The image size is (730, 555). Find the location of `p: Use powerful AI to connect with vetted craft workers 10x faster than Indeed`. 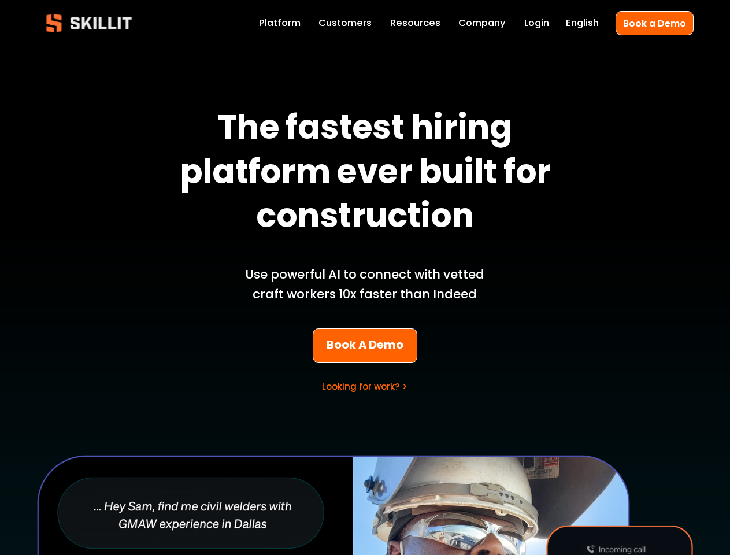

p: Use powerful AI to connect with vetted craft workers 10x faster than Indeed is located at coordinates (365, 284).